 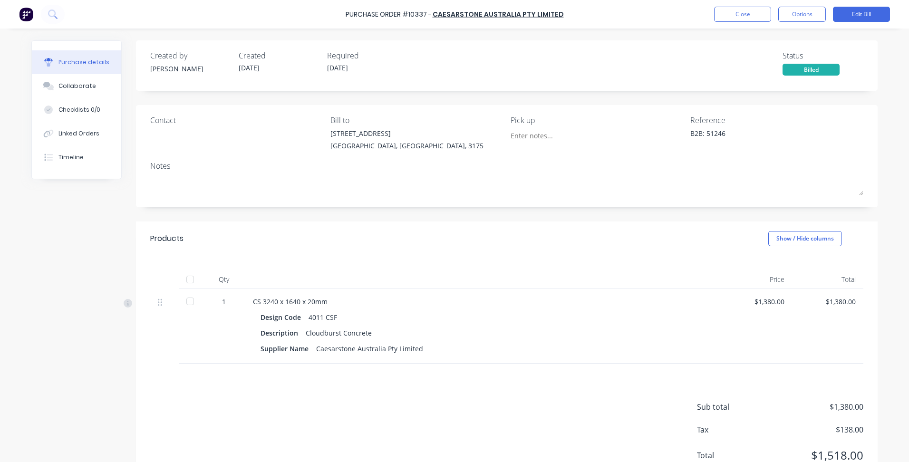 I want to click on textarea: B2B: 51246, so click(x=749, y=139).